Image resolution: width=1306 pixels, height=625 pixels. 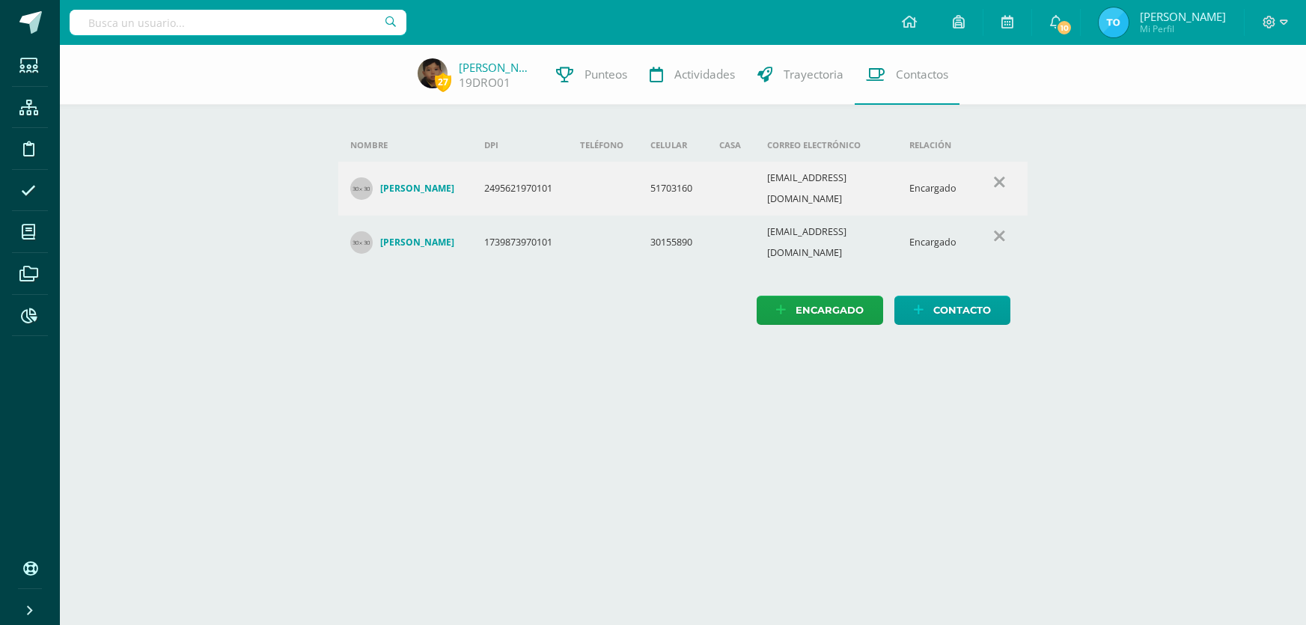 What do you see at coordinates (692, 75) in the screenshot?
I see `a: Actividades` at bounding box center [692, 75].